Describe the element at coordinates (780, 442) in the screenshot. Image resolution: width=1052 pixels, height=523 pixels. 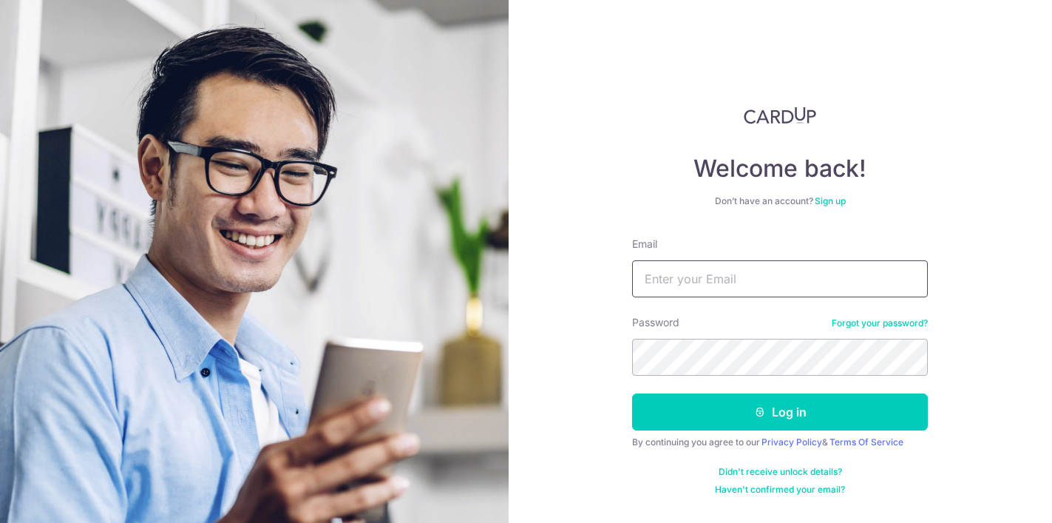
I see `div: By continuing you agree to our &` at that location.